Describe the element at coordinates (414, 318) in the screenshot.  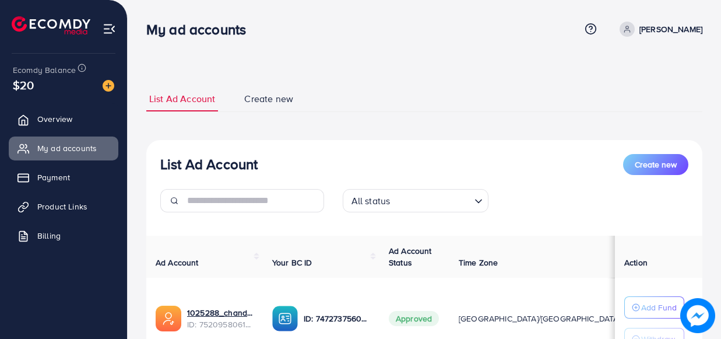
I see `span: Approved` at that location.